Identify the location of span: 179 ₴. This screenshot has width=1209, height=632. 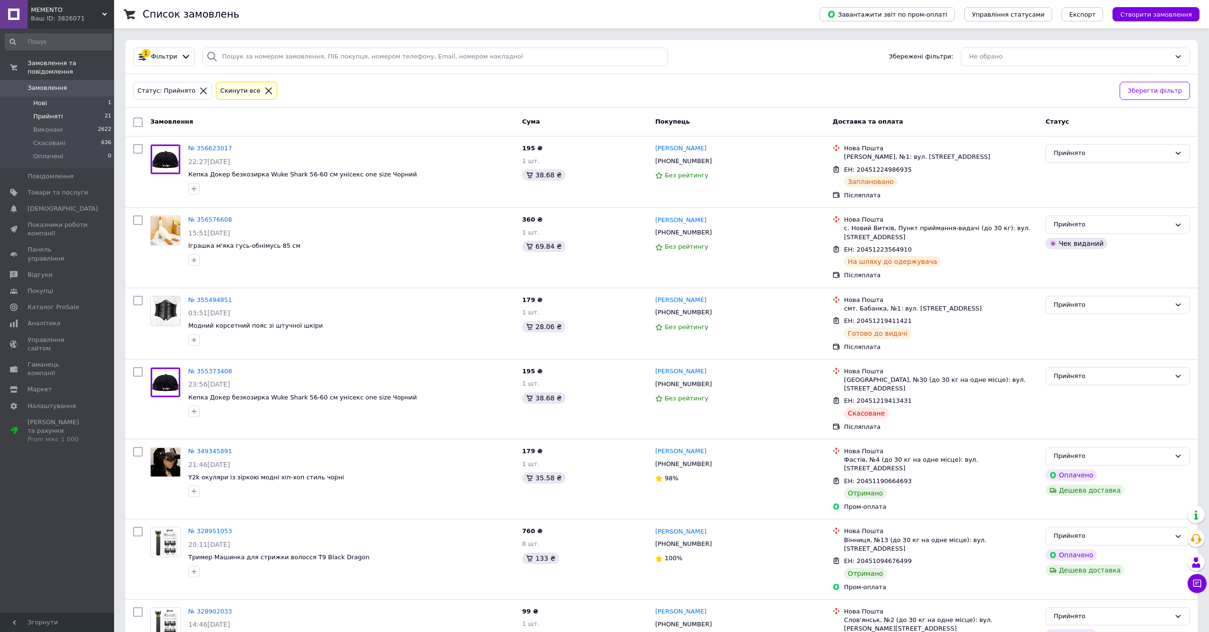
(532, 300).